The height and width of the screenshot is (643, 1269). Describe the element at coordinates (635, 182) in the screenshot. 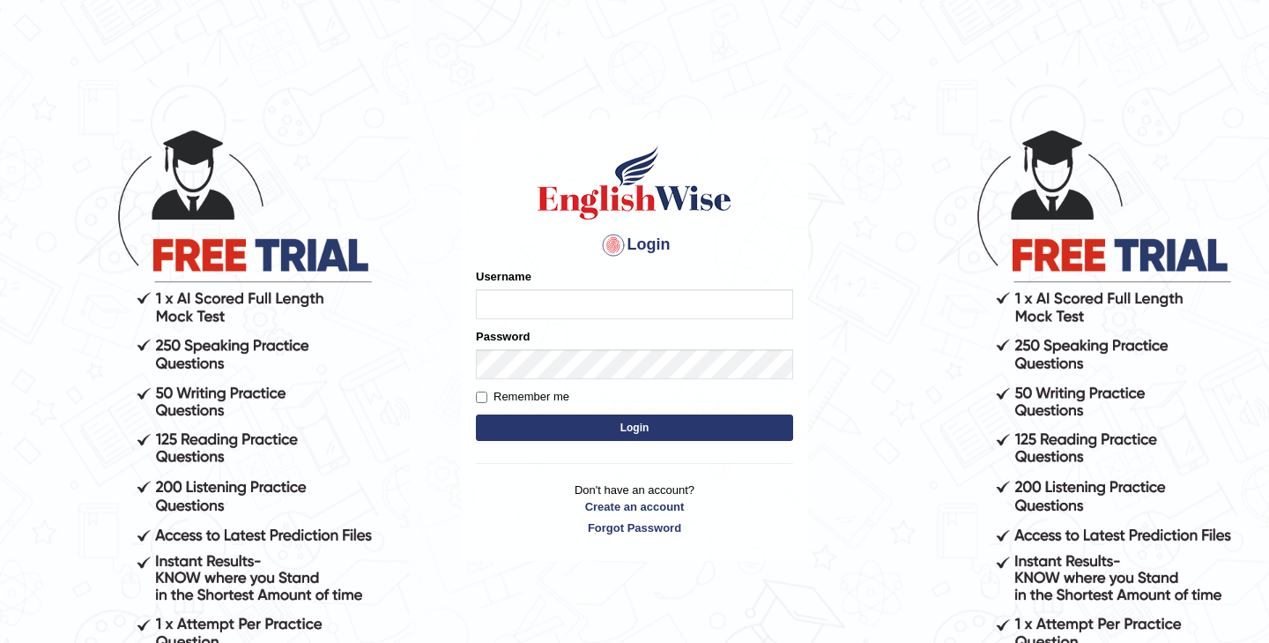

I see `img: Logo of English Wise sign in for intelligent practice with AI` at that location.